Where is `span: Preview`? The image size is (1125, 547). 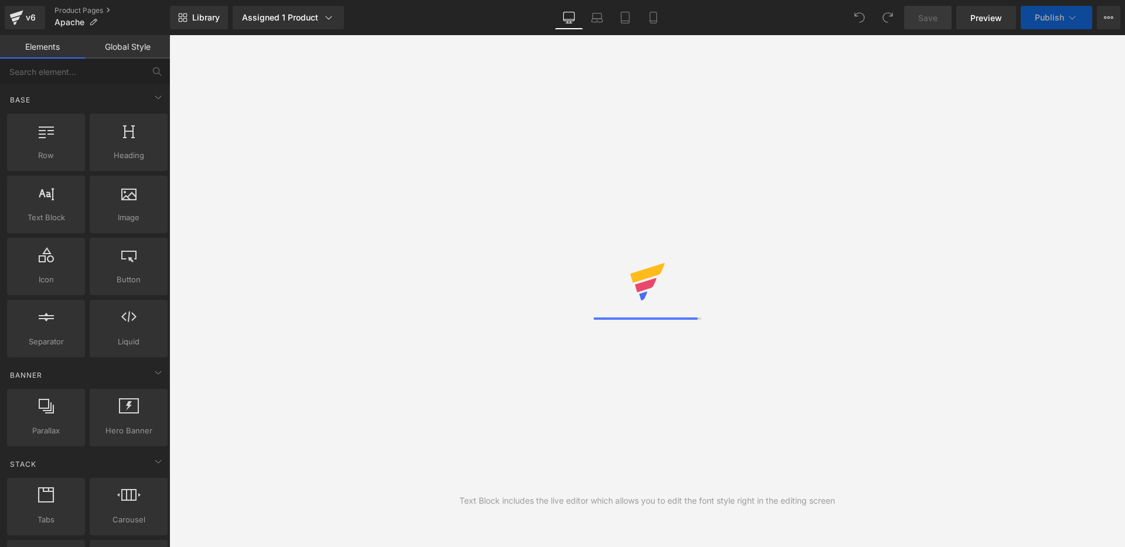
span: Preview is located at coordinates (986, 18).